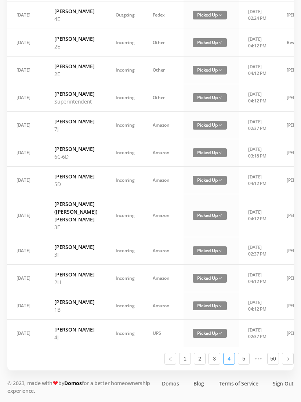 Image resolution: width=301 pixels, height=402 pixels. I want to click on p: 2H, so click(76, 282).